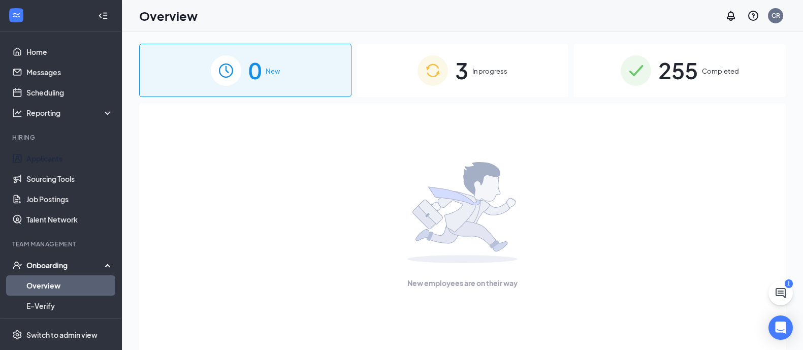 The height and width of the screenshot is (350, 803). I want to click on svg: UserCheck, so click(17, 265).